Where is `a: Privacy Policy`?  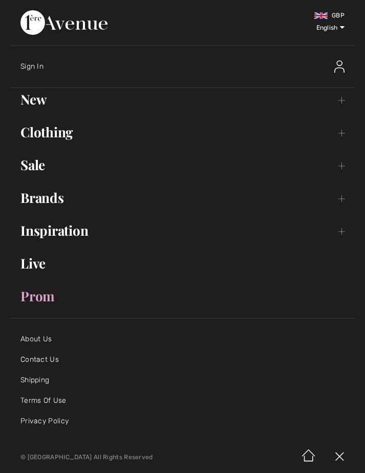 a: Privacy Policy is located at coordinates (45, 421).